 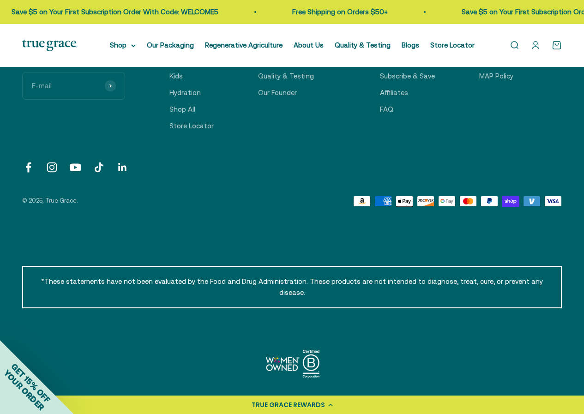 I want to click on p: © 2025, True Grace., so click(x=50, y=201).